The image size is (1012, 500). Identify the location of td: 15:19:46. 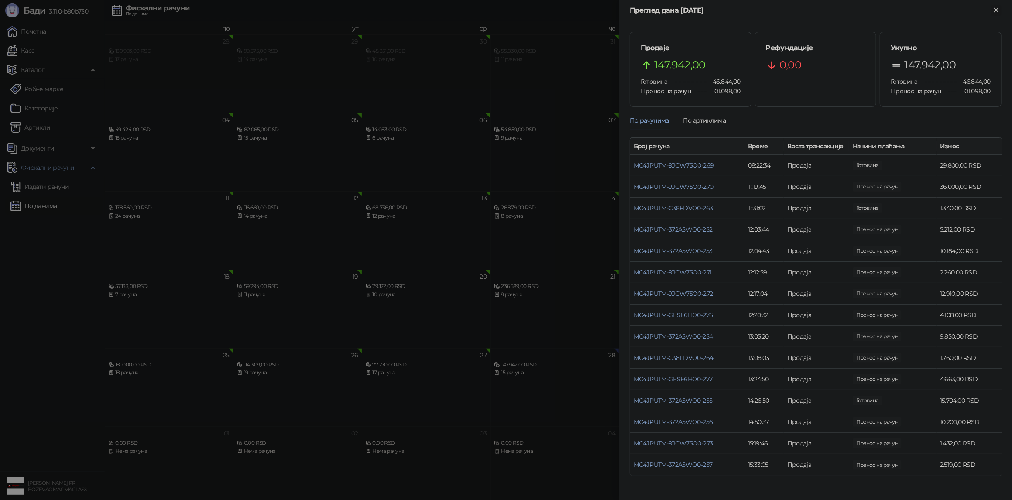
(764, 444).